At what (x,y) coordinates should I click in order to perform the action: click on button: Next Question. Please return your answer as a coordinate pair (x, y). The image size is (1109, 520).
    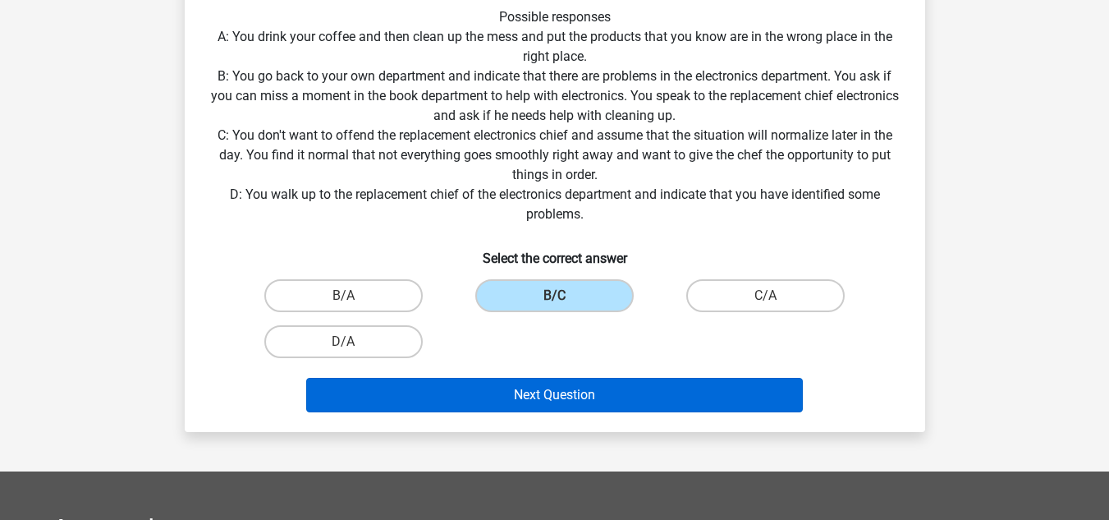
    Looking at the image, I should click on (554, 395).